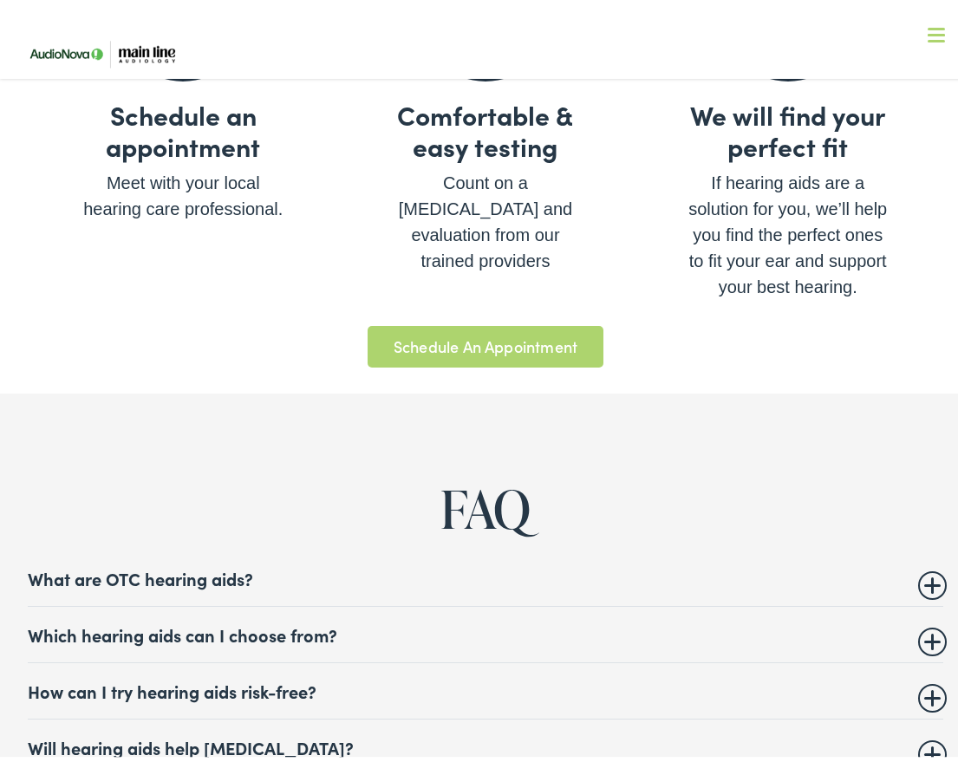 Image resolution: width=958 pixels, height=762 pixels. What do you see at coordinates (486, 686) in the screenshot?
I see `summary: How can I try hearing aids risk-free?` at bounding box center [486, 686].